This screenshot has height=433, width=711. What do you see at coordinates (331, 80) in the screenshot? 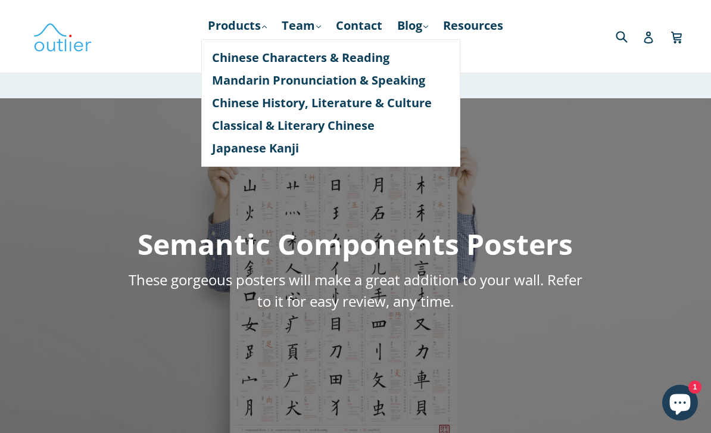
I see `a: Mandarin Pronunciation & Speaking` at bounding box center [331, 80].